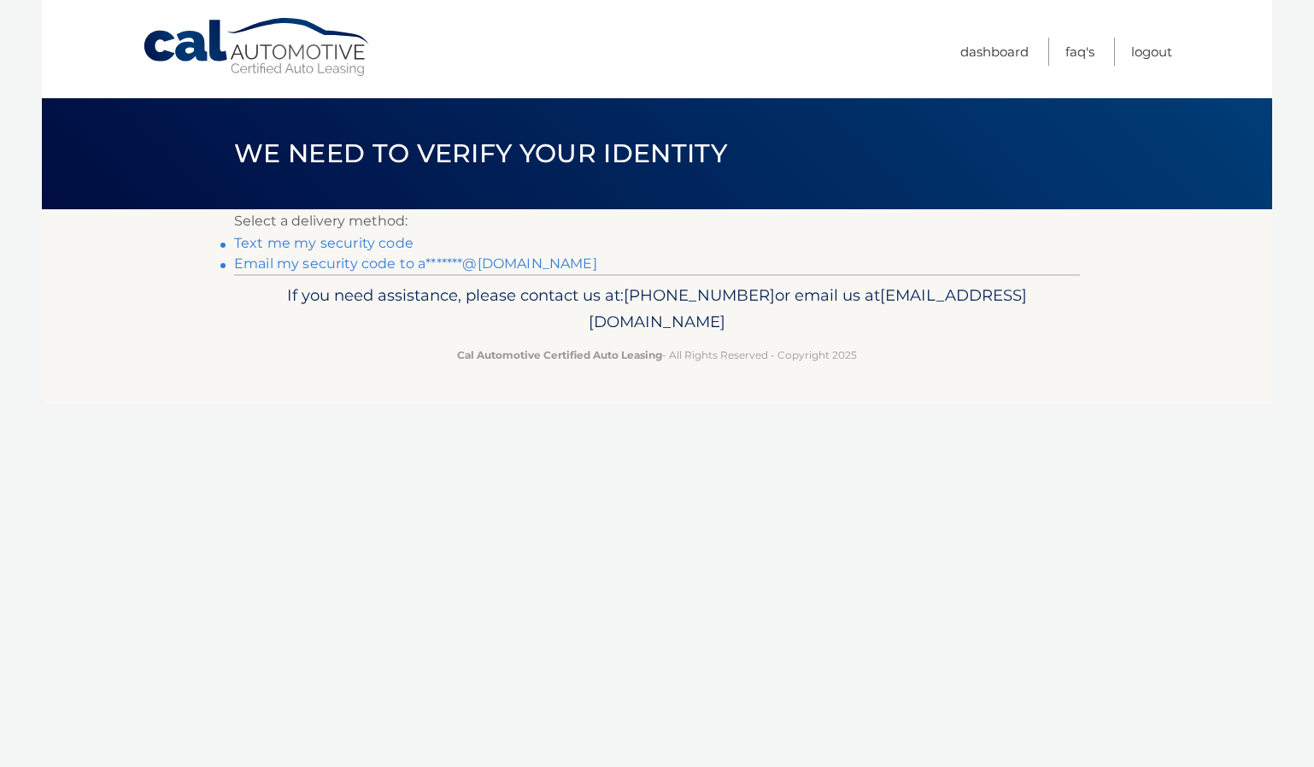  Describe the element at coordinates (657, 221) in the screenshot. I see `p: Select a delivery method:` at that location.